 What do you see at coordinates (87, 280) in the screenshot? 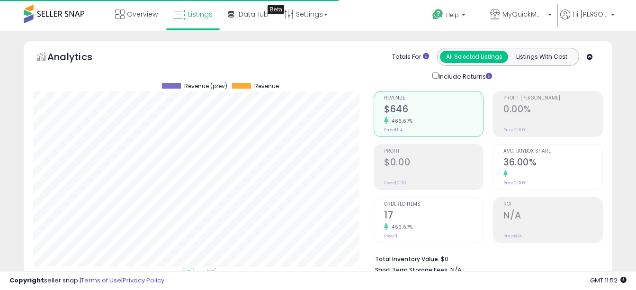
I see `div: seller snap | |` at bounding box center [87, 280].